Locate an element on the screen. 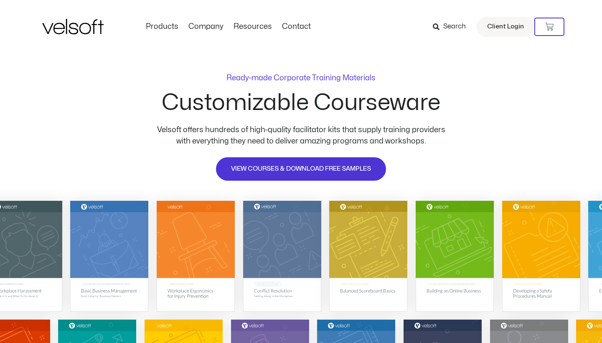 This screenshot has width=602, height=343. a: VIEW COURSES & DOWNLOAD FREE SAMPLES is located at coordinates (301, 169).